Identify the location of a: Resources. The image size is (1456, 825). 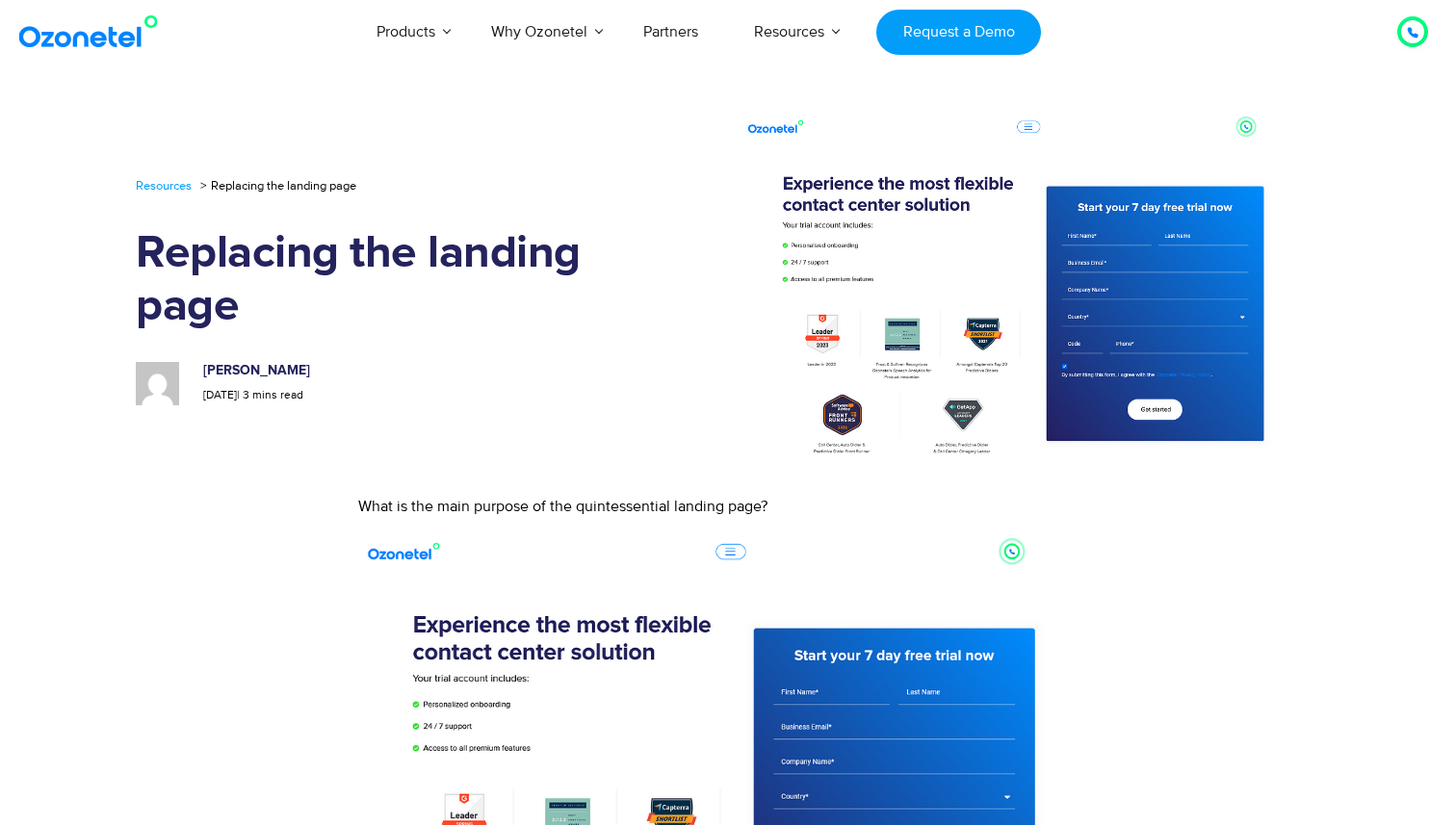
(164, 187).